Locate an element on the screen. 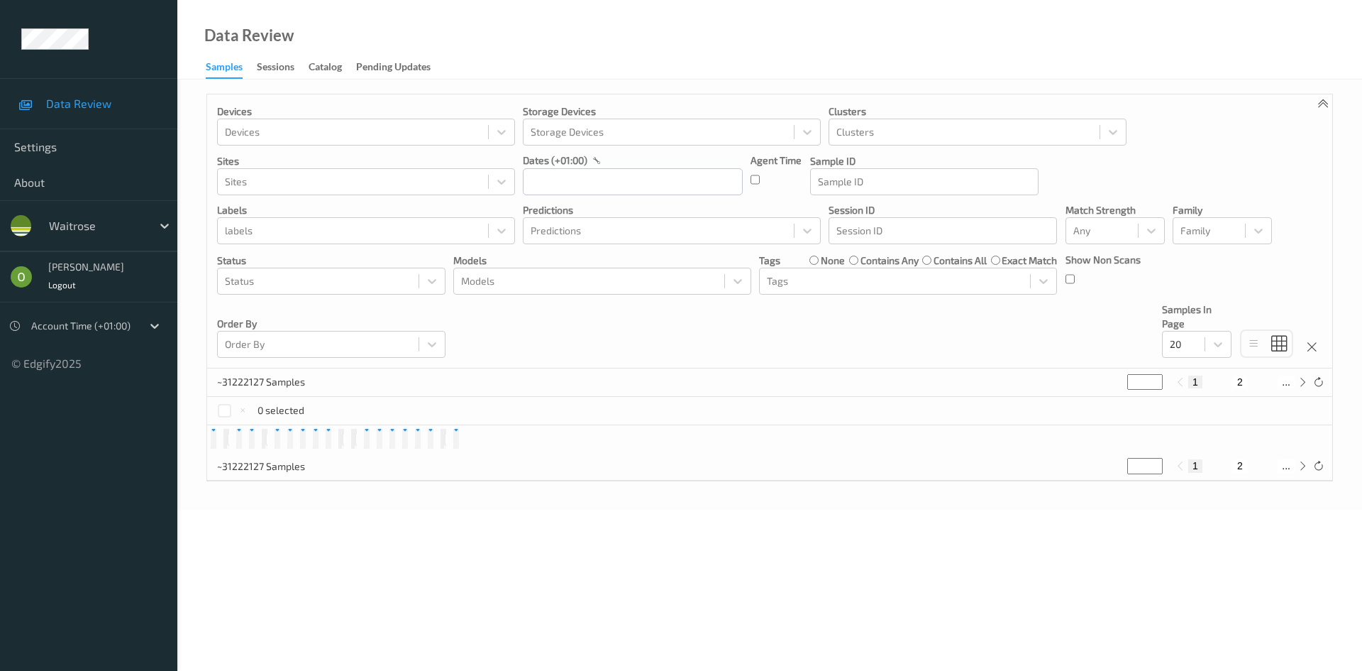 The image size is (1362, 671). p: Samples In Page is located at coordinates (1197, 316).